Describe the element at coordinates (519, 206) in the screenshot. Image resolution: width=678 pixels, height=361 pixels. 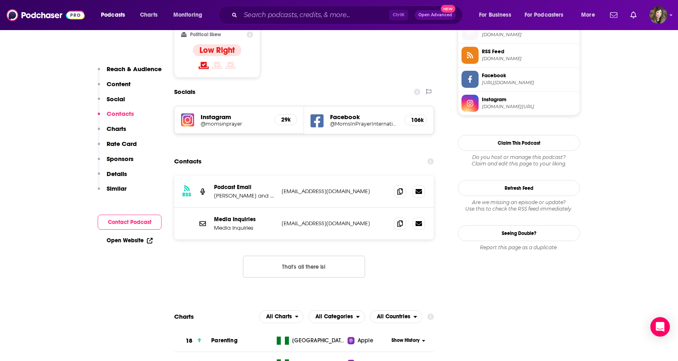
I see `div: Are we missing an episode or update? Use this to check the RSS feed immediately.` at that location.